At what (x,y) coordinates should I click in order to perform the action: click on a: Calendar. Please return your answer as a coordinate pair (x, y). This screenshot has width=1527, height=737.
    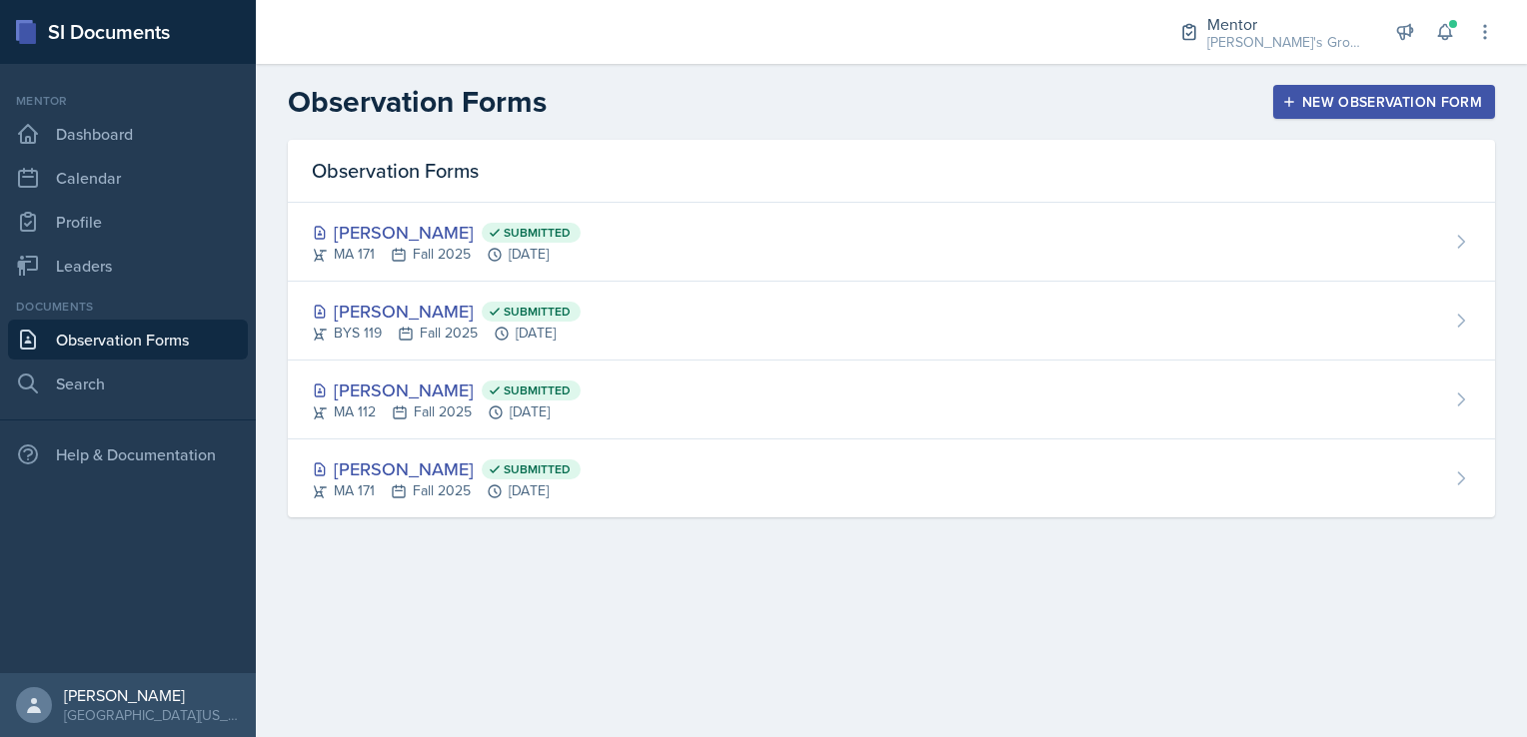
    Looking at the image, I should click on (128, 178).